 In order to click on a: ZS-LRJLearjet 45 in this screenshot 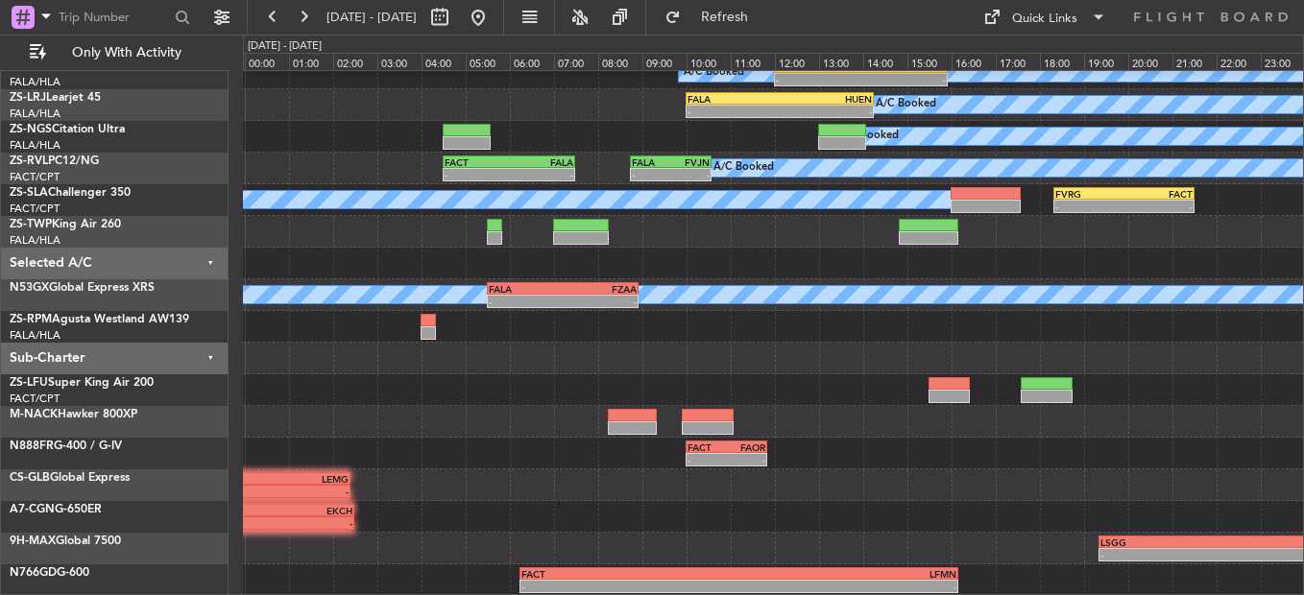, I will do `click(55, 98)`.